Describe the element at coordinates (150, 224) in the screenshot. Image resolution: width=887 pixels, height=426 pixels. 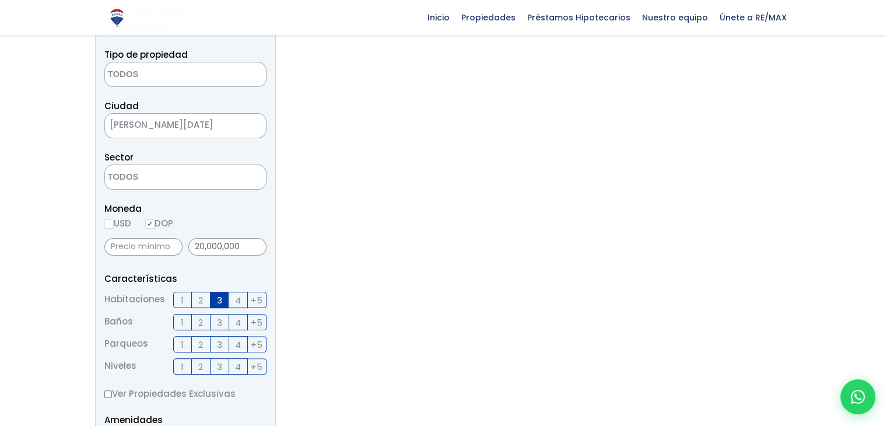
I see `input: DOP` at that location.